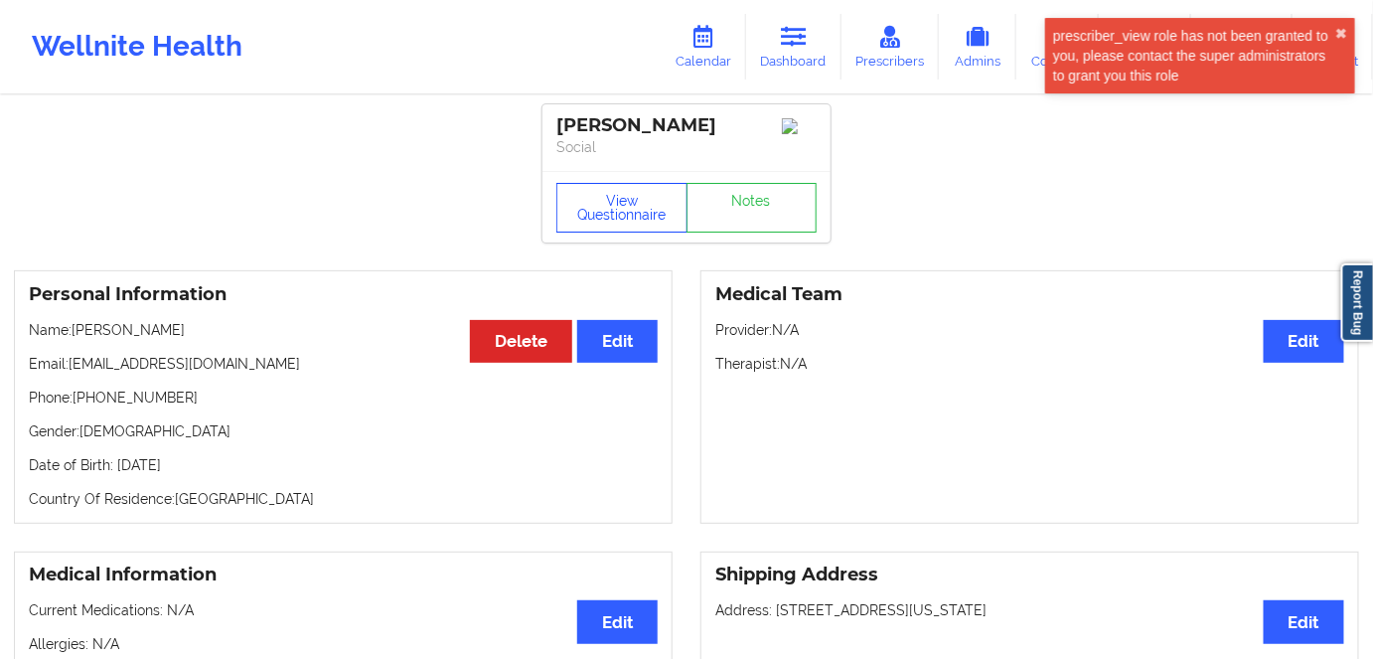  What do you see at coordinates (890, 47) in the screenshot?
I see `a: Prescribers` at bounding box center [890, 47].